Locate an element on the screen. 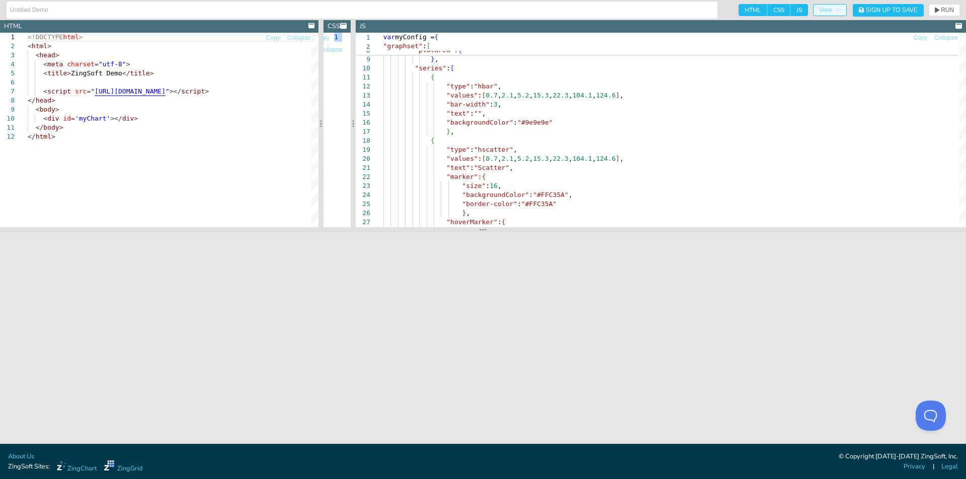 Image resolution: width=966 pixels, height=479 pixels. span: RUN is located at coordinates (947, 10).